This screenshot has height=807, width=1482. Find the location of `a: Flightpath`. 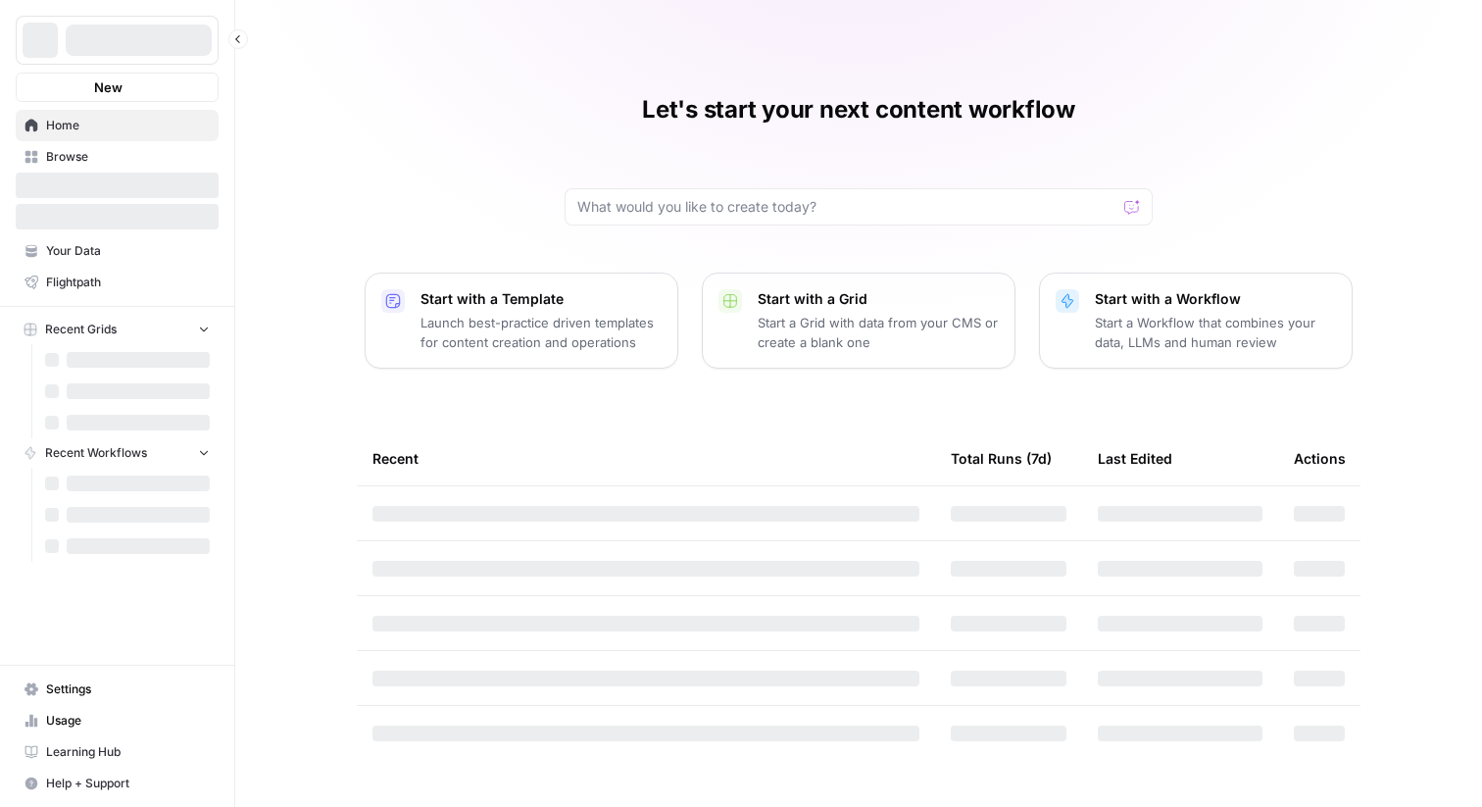

a: Flightpath is located at coordinates (117, 282).